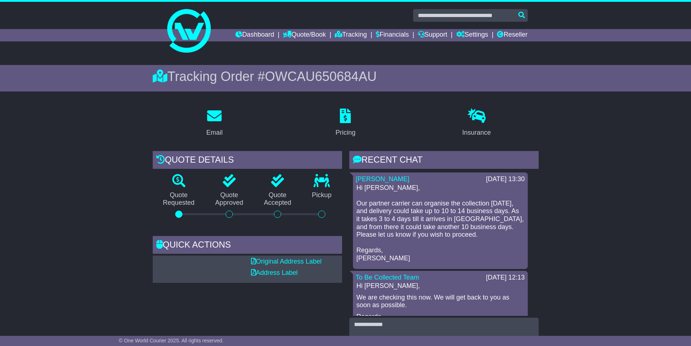 This screenshot has width=691, height=346. Describe the element at coordinates (321, 76) in the screenshot. I see `span: OWCAU650684AU` at that location.